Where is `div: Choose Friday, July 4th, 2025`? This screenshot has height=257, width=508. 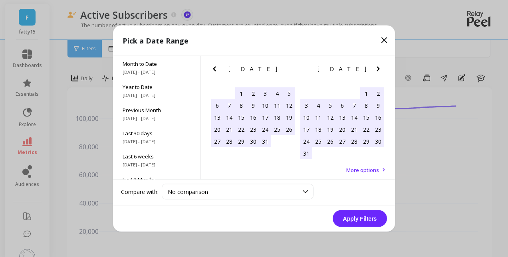
div: Choose Friday, July 4th, 2025 is located at coordinates (277, 94).